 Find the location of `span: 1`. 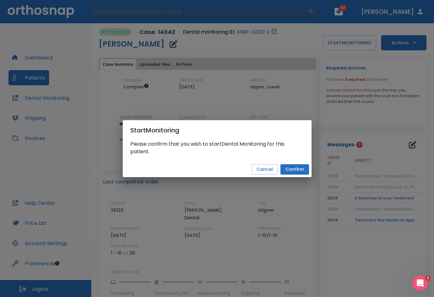

span: 1 is located at coordinates (428, 278).